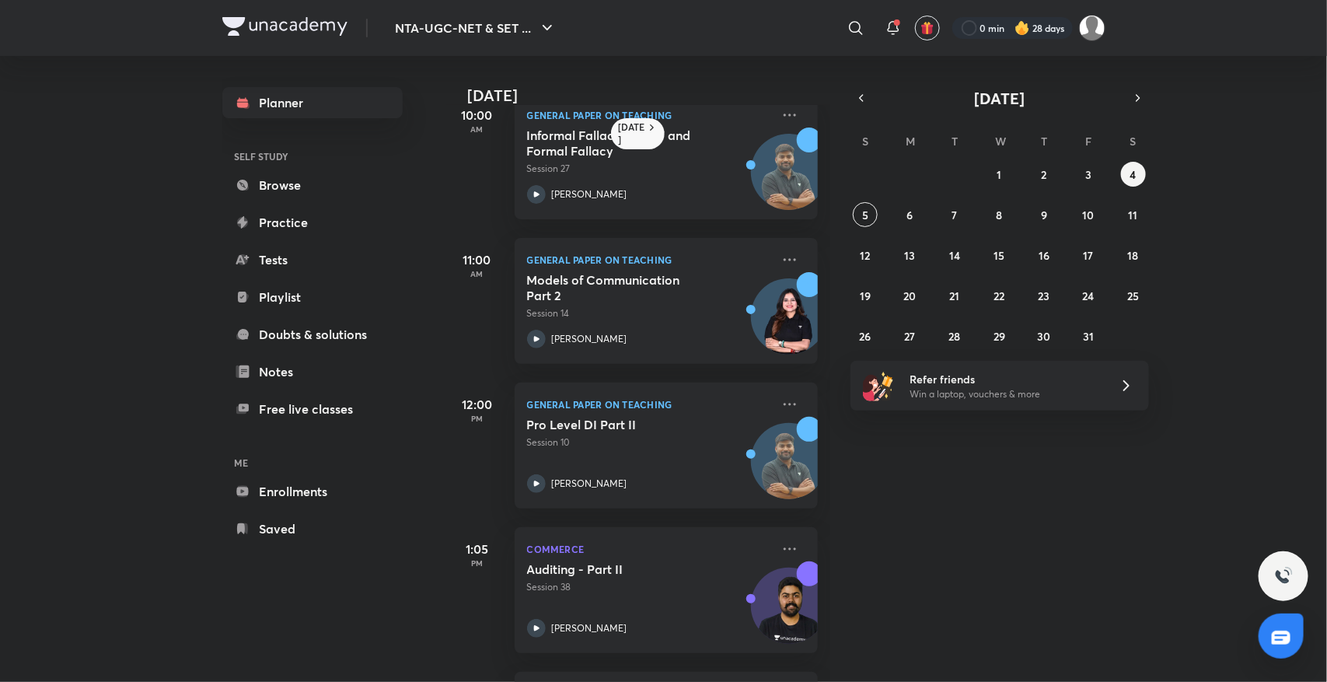  I want to click on abbr: October 29, 2025, so click(999, 336).